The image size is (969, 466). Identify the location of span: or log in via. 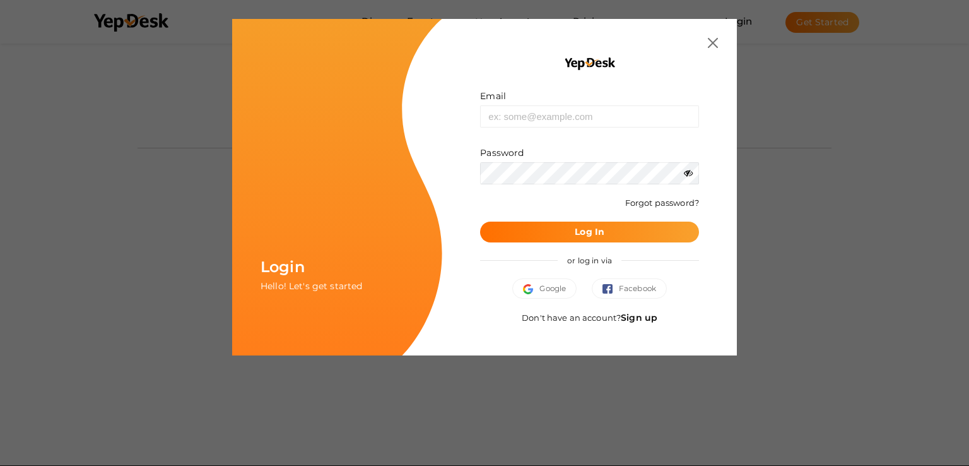
(589, 260).